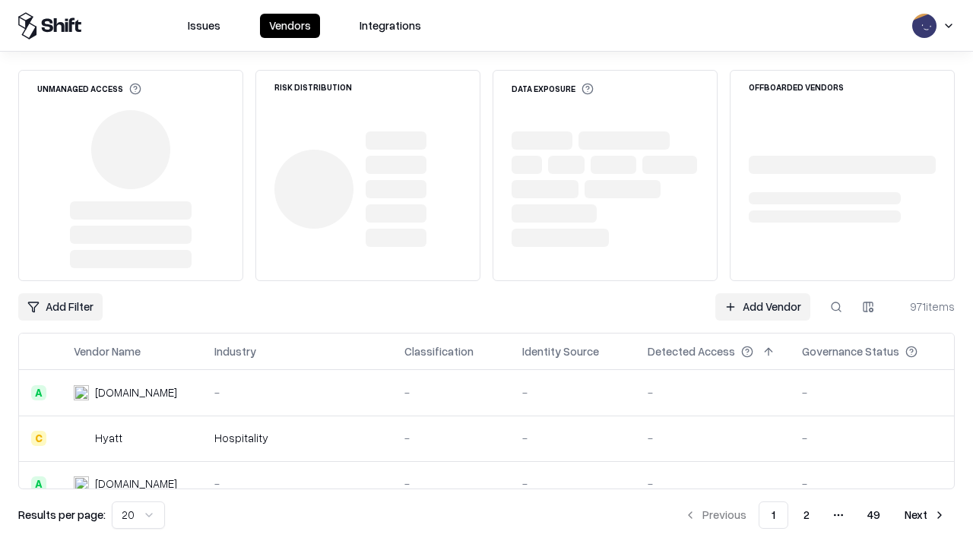 This screenshot has height=547, width=973. Describe the element at coordinates (390, 26) in the screenshot. I see `button: Integrations` at that location.